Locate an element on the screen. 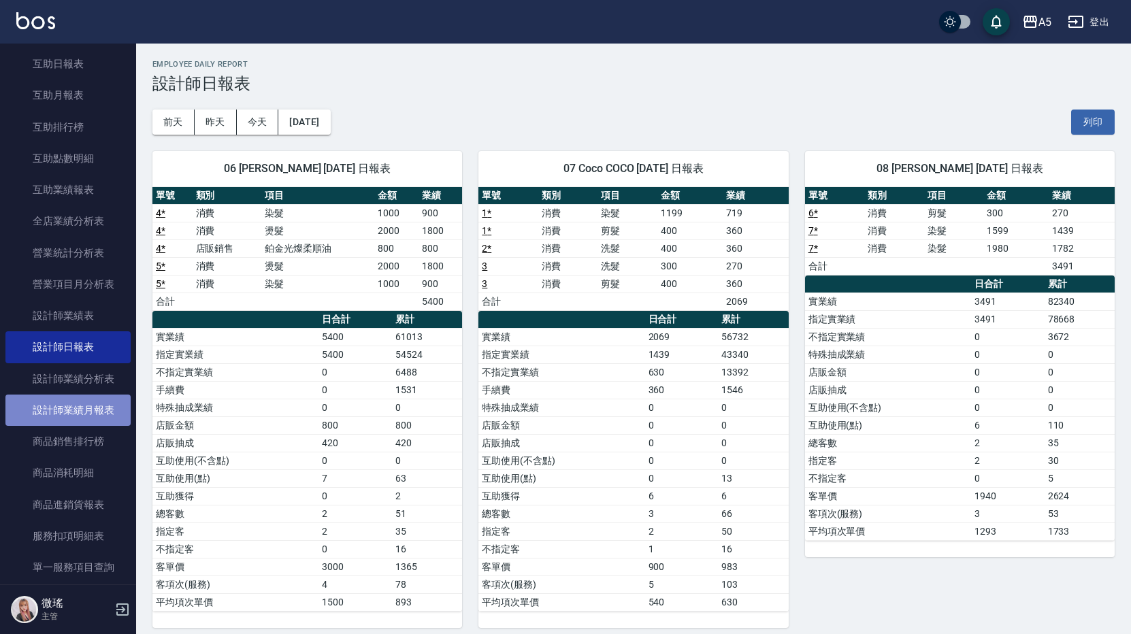  td: 實業績 is located at coordinates (235, 337).